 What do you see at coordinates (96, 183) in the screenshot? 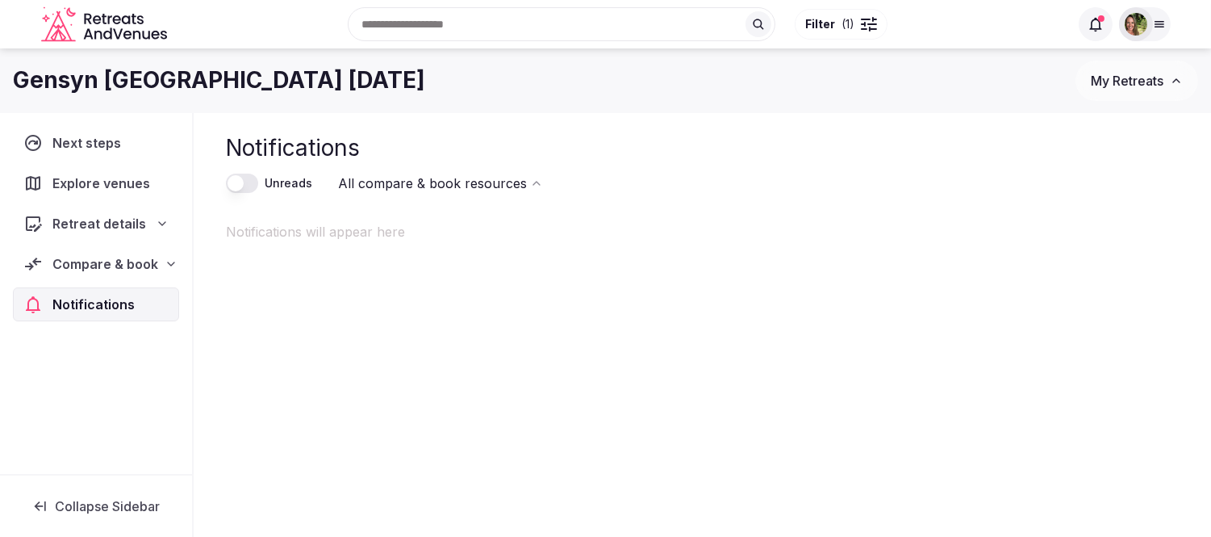
I see `a: Explore venues` at bounding box center [96, 183].